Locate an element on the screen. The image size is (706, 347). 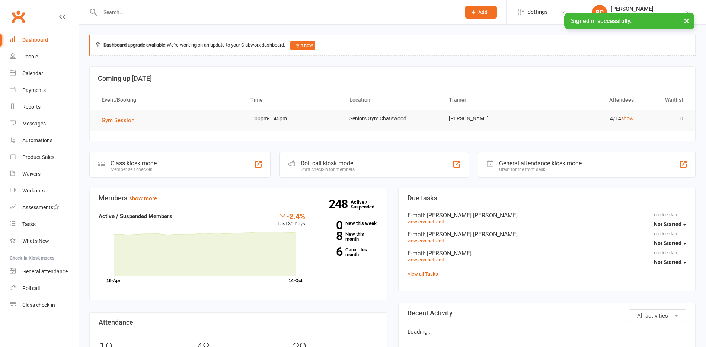
th: Waitlist is located at coordinates (665, 100).